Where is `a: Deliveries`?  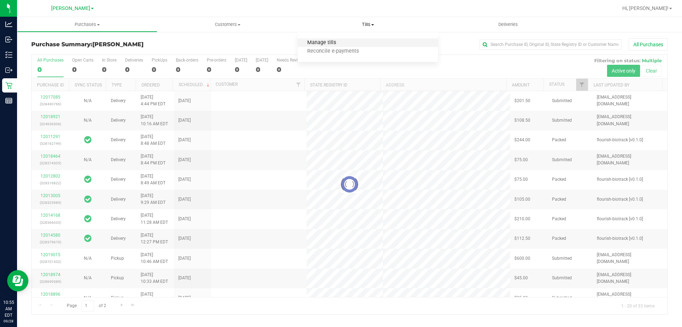 a: Deliveries is located at coordinates (508, 25).